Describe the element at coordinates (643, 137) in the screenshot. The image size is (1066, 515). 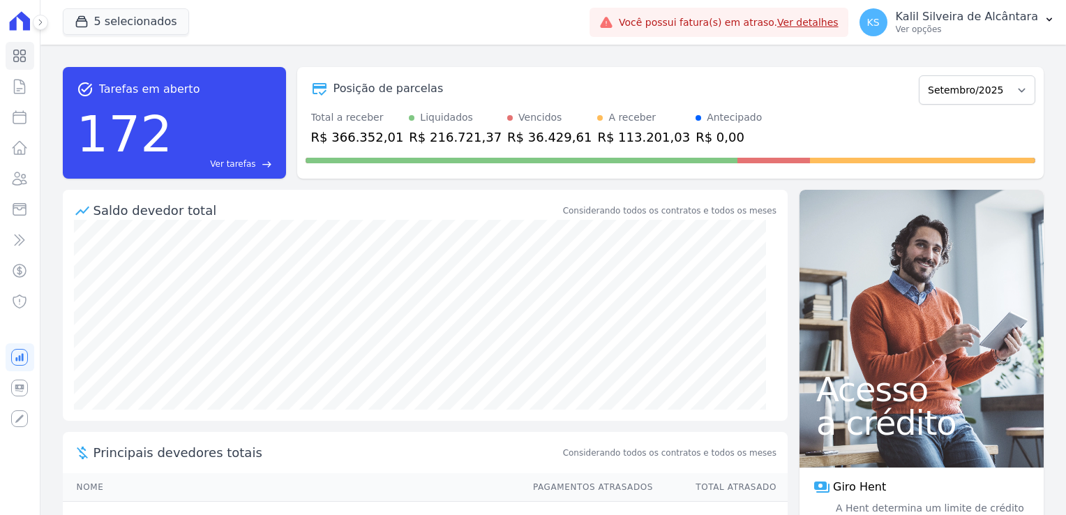
I see `div: R$ 113.201,03` at that location.